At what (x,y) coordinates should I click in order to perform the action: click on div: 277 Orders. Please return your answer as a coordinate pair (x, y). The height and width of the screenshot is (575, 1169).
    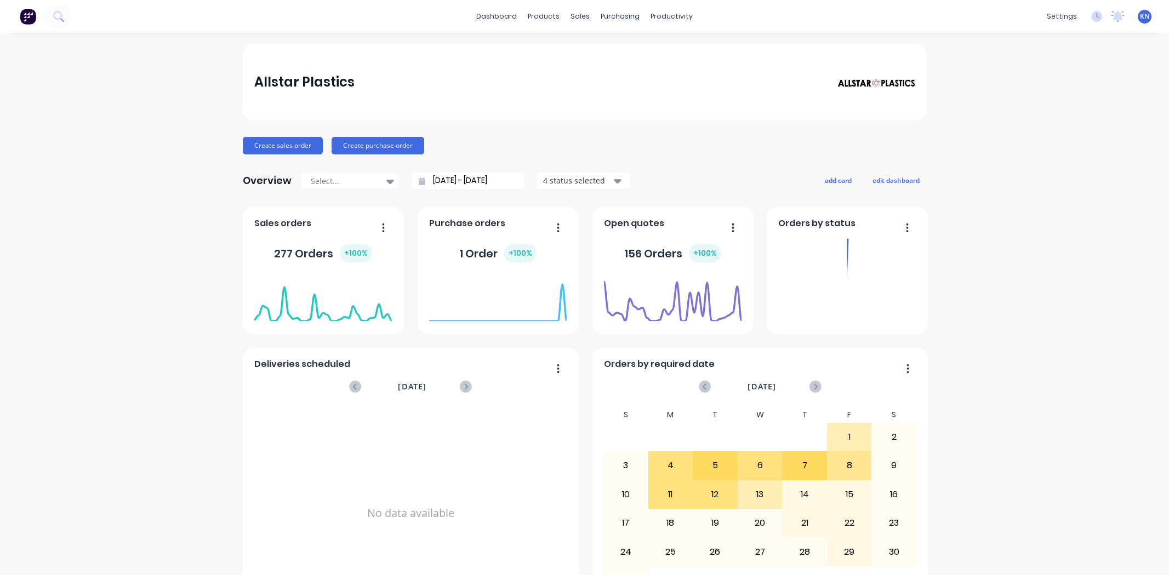
    Looking at the image, I should click on (323, 253).